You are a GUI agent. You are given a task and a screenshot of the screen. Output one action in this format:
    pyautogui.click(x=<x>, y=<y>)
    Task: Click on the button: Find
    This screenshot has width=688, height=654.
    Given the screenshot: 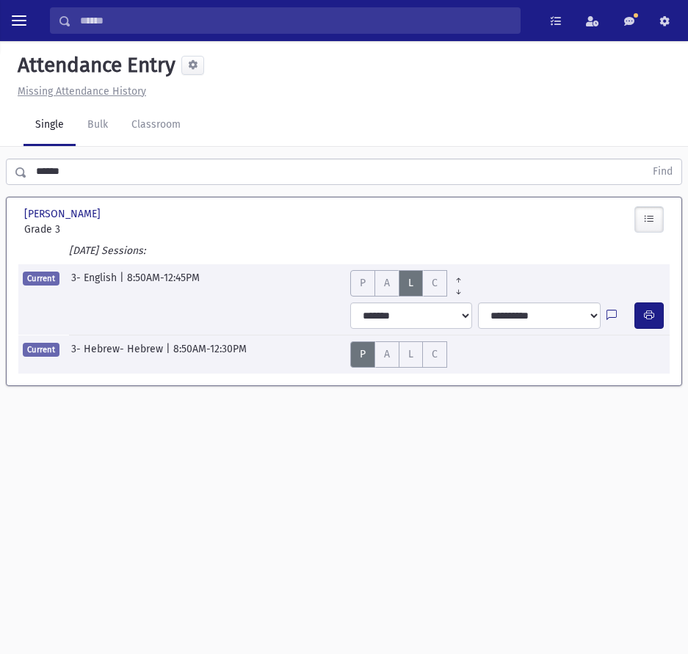 What is the action you would take?
    pyautogui.click(x=662, y=172)
    